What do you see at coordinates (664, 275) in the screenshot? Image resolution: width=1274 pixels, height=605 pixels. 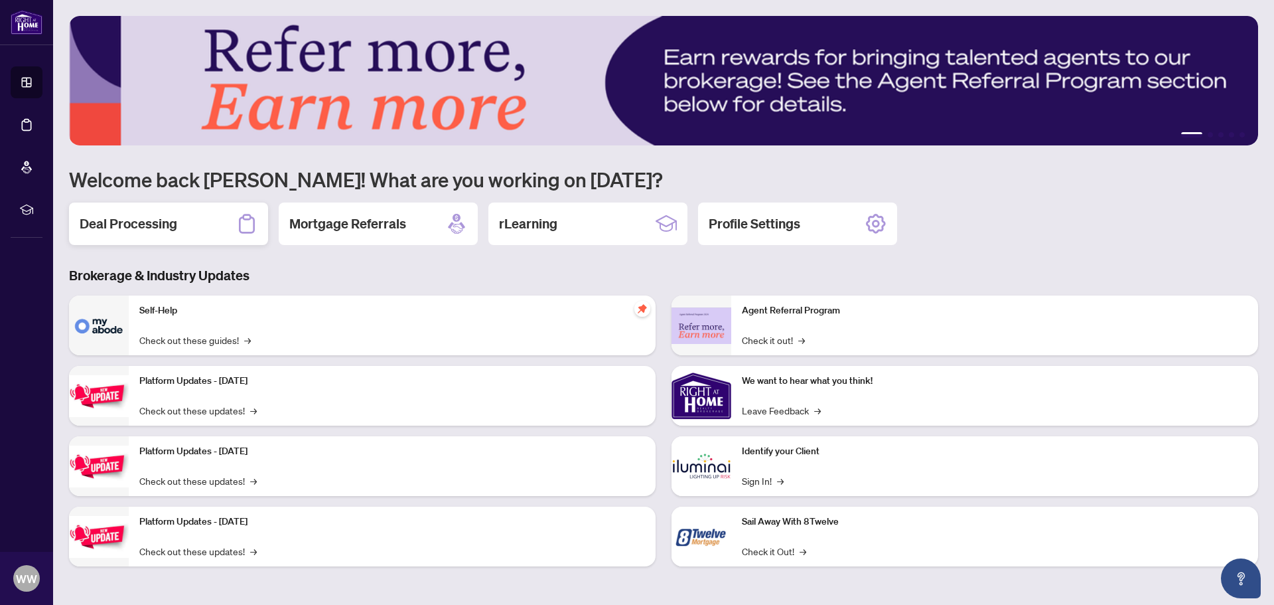 I see `h3: Brokerage & Industry Updates` at bounding box center [664, 275].